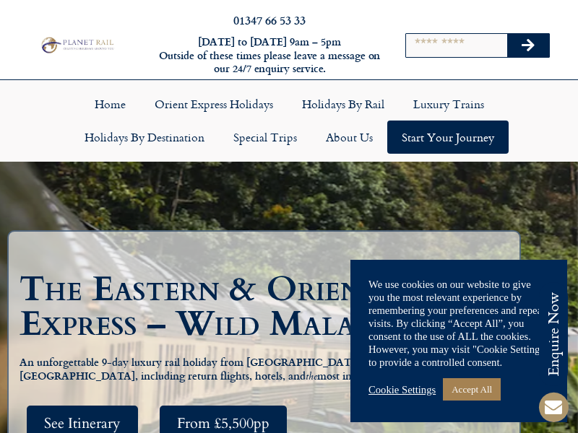 This screenshot has width=578, height=433. Describe the element at coordinates (82, 423) in the screenshot. I see `span: See Itinerary` at that location.